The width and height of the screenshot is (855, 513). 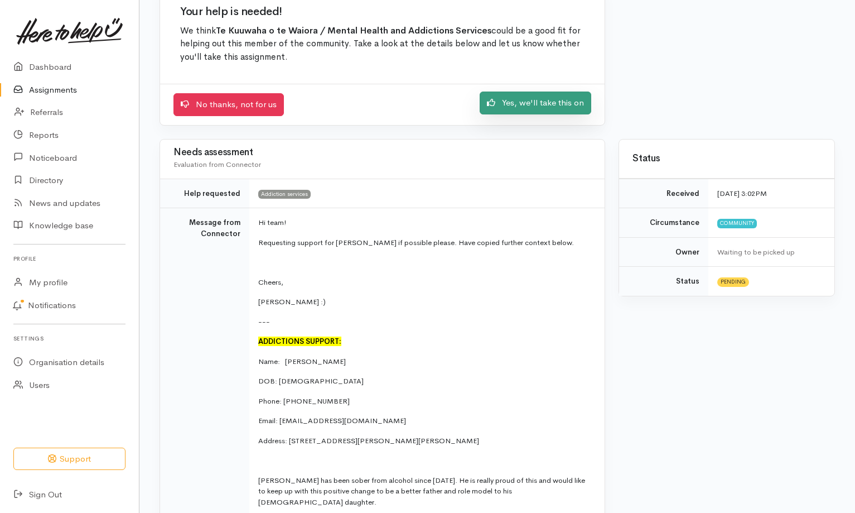 What do you see at coordinates (69, 459) in the screenshot?
I see `button: Support` at bounding box center [69, 459].